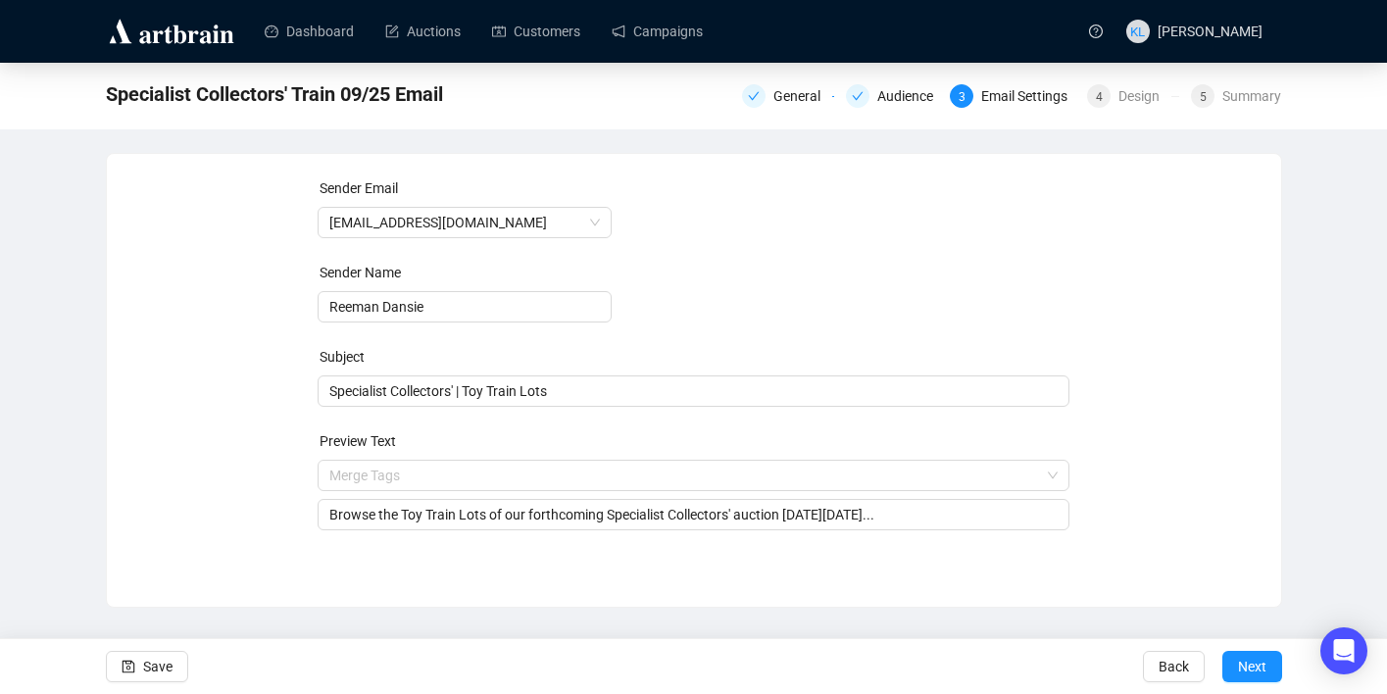  I want to click on div: 5Summary, so click(1236, 96).